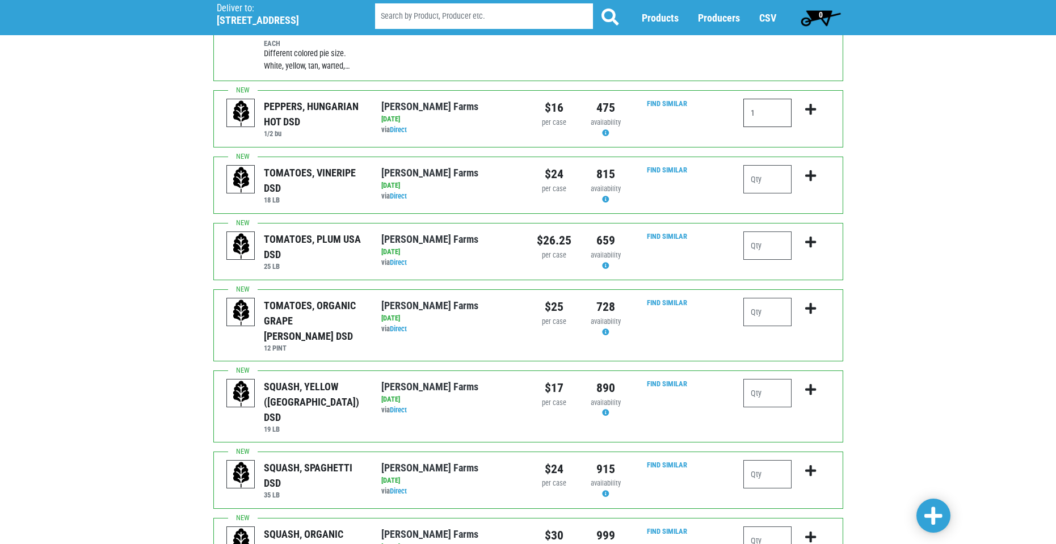  Describe the element at coordinates (282, 9) in the screenshot. I see `p: Deliver to:` at that location.